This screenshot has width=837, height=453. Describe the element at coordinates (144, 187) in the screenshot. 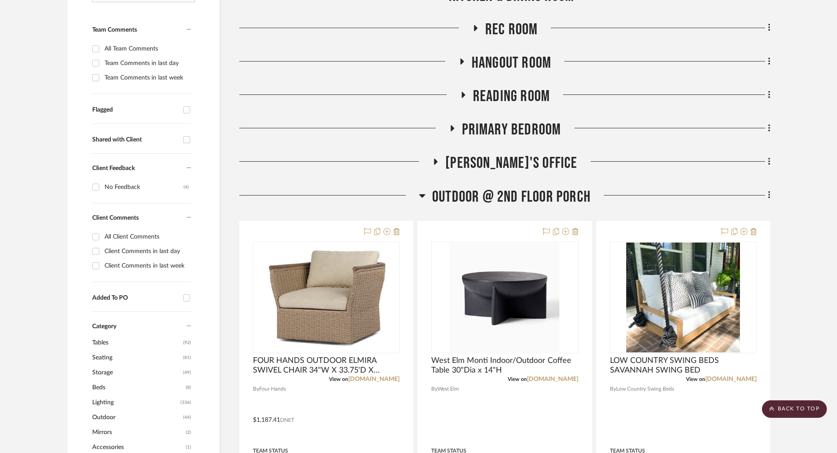

I see `div: No Feedback` at that location.